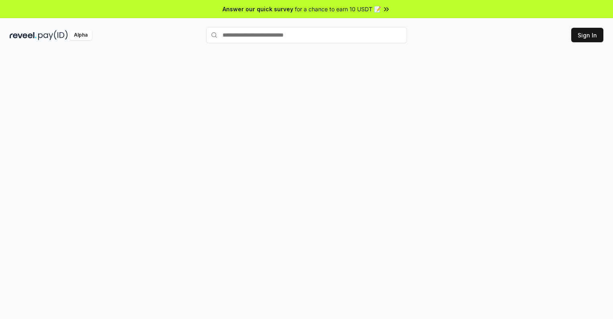 The image size is (613, 319). Describe the element at coordinates (338, 9) in the screenshot. I see `span: for a chance to earn 10 USDT 📝` at that location.